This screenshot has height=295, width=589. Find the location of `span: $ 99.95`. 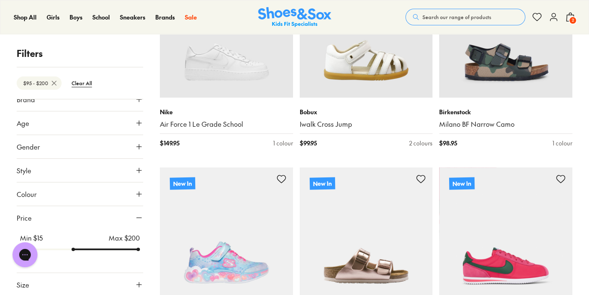

span: $ 99.95 is located at coordinates (308, 143).